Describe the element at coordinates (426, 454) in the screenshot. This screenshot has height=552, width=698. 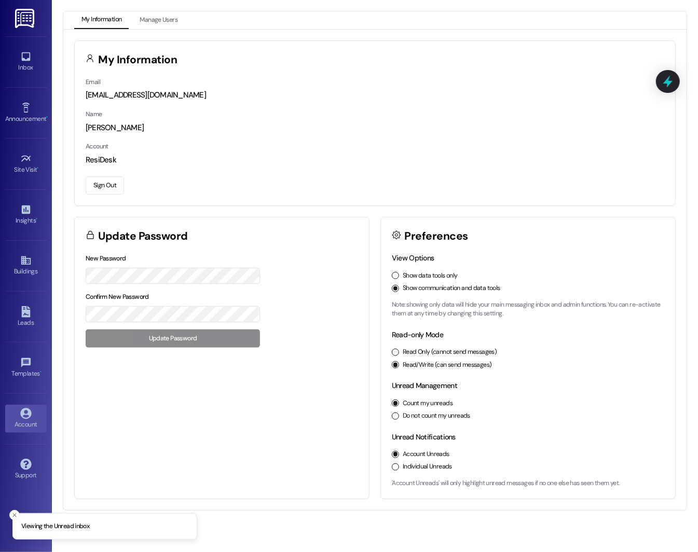
I see `label: Account Unreads` at that location.